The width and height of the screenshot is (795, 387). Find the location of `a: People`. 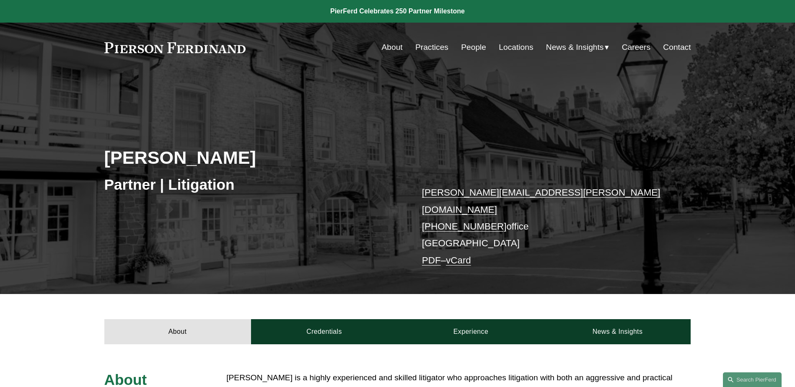

a: People is located at coordinates (473, 47).